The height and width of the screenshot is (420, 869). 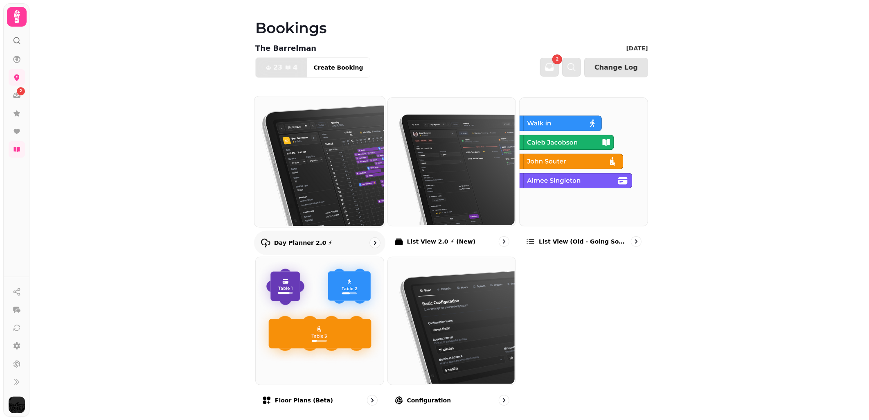 I want to click on p: Day Planner 2.0 ⚡, so click(x=303, y=243).